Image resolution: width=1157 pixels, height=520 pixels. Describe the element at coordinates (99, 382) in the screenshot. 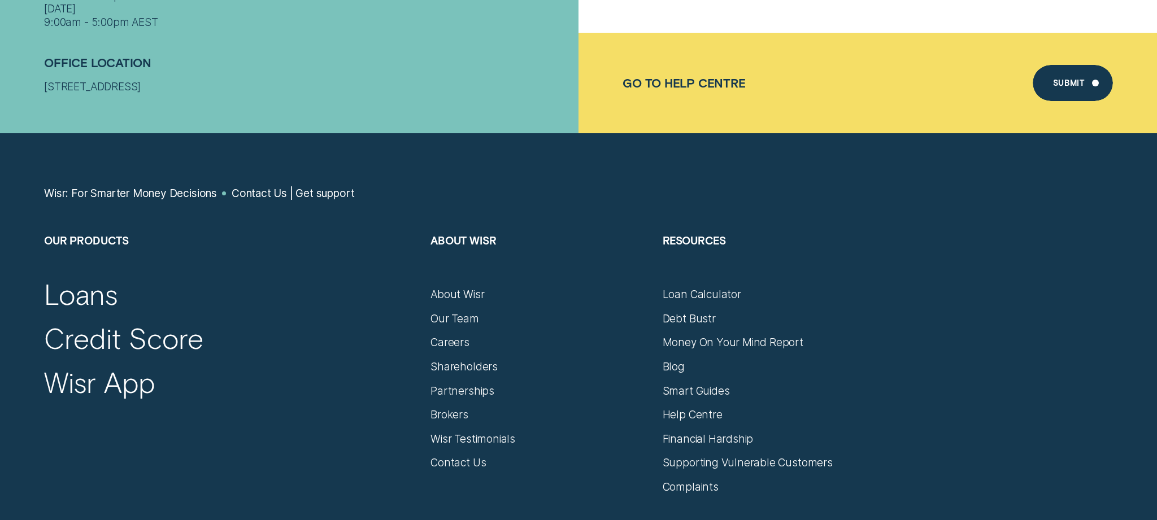

I see `div: Wisr App` at that location.